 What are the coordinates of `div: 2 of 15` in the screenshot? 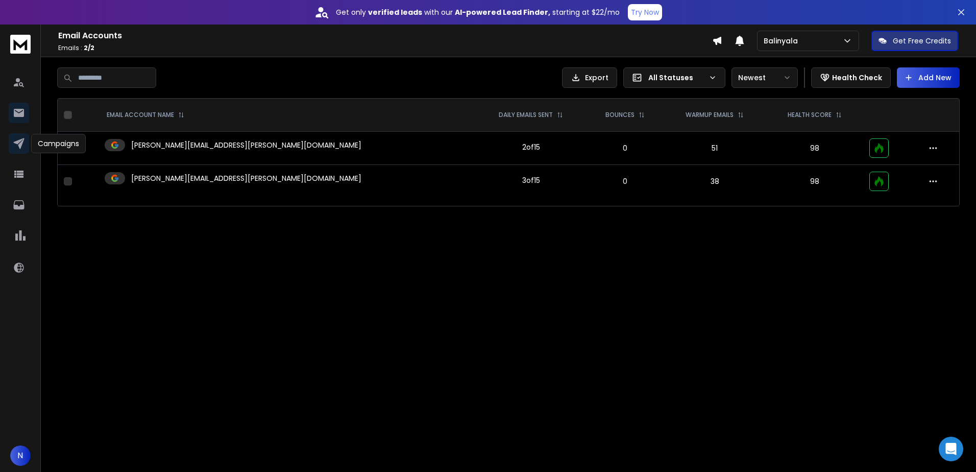 It's located at (531, 147).